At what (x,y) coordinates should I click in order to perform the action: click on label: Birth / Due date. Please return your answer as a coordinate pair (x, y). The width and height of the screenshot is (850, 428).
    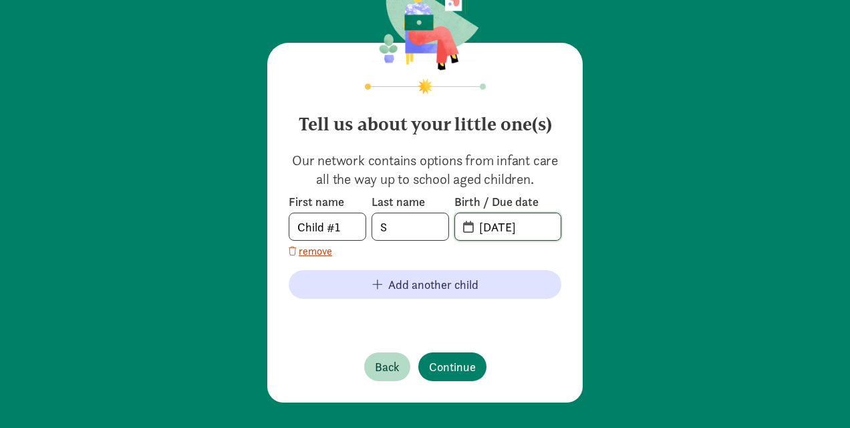
    Looking at the image, I should click on (508, 202).